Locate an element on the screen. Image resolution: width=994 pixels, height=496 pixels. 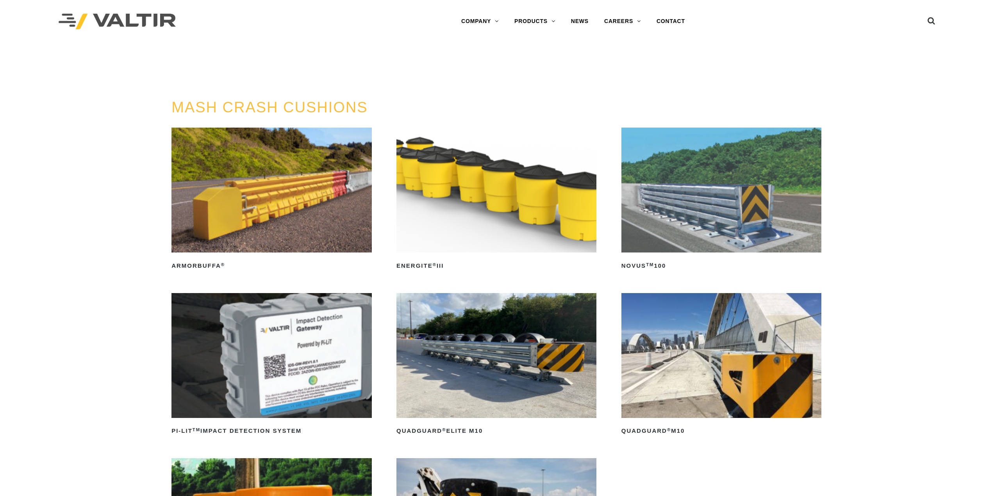
a: QuadGuard®Elite M10 is located at coordinates (496, 365).